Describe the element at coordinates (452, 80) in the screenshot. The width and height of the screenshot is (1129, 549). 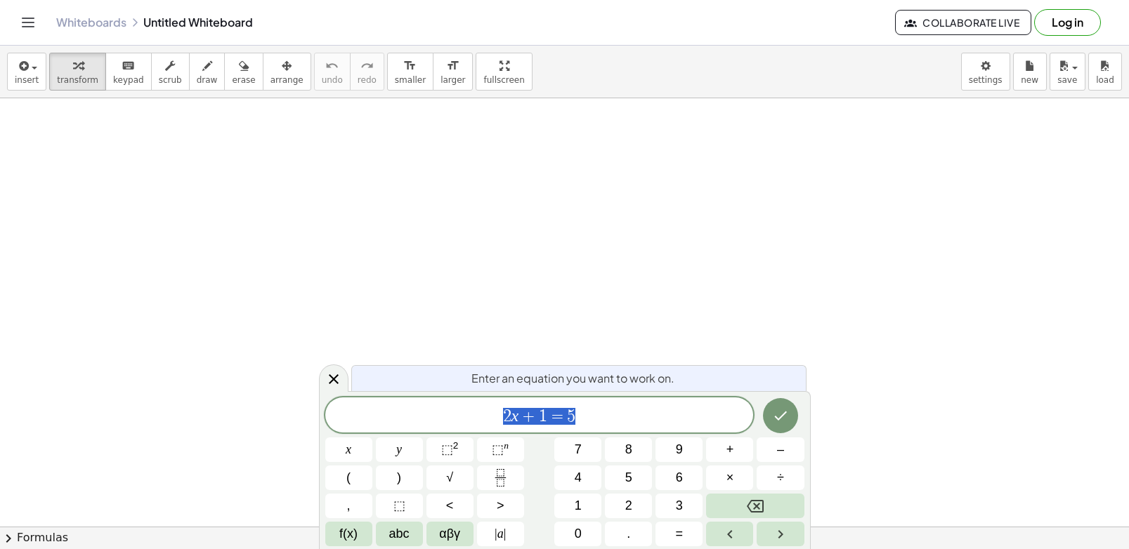
I see `span: larger` at that location.